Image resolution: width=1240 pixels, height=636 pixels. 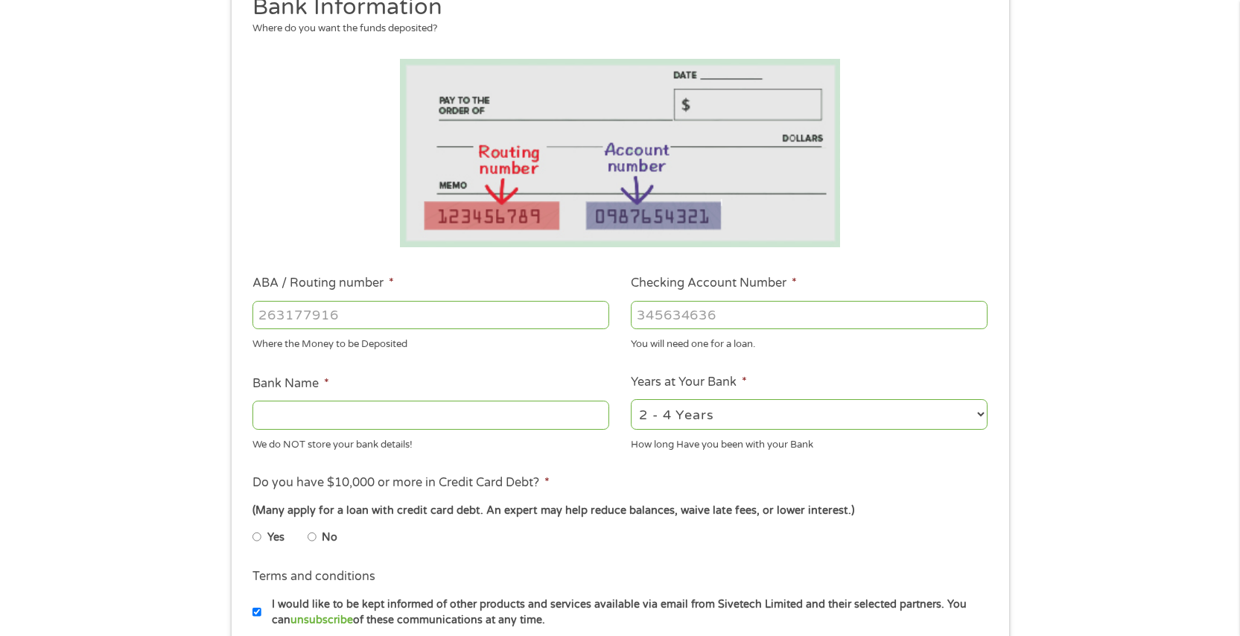 I want to click on input: 345634636, so click(x=809, y=315).